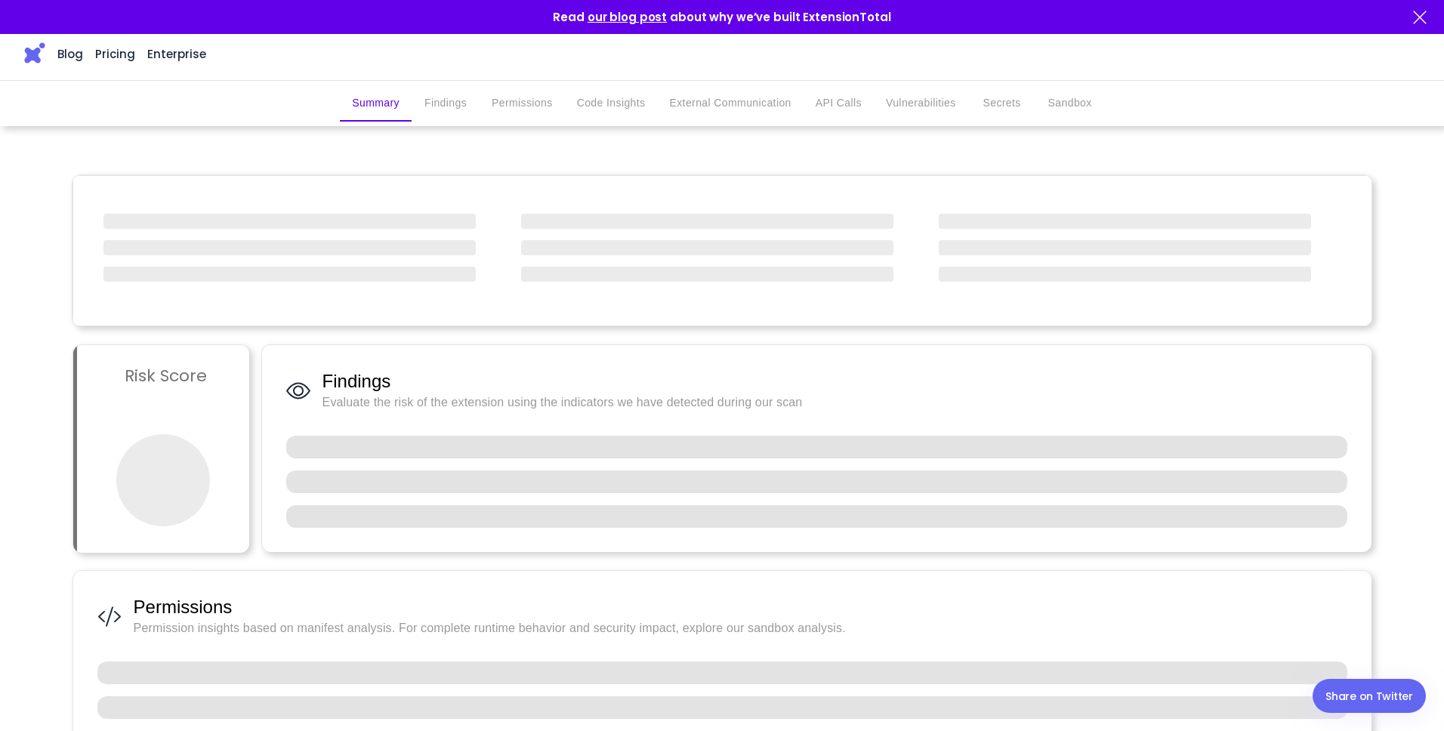  Describe the element at coordinates (375, 103) in the screenshot. I see `button: Summary` at that location.